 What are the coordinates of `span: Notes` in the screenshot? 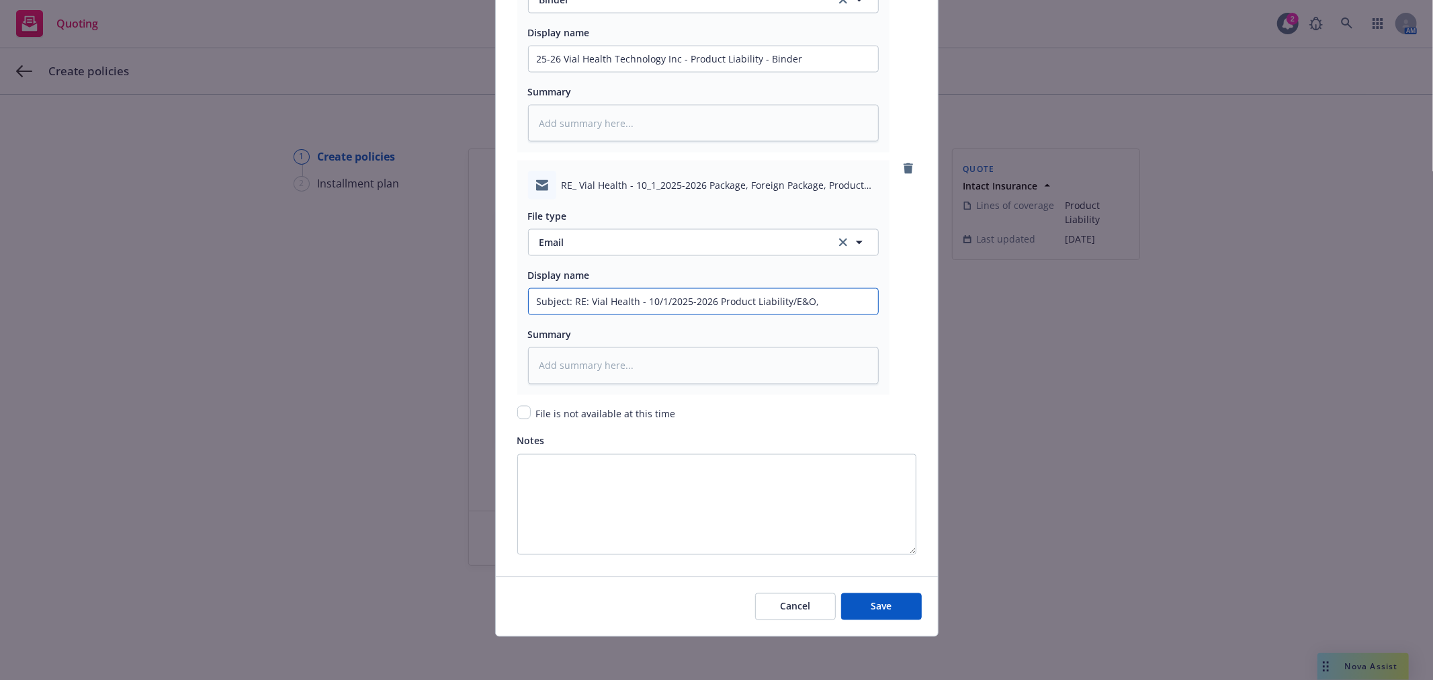 It's located at (531, 441).